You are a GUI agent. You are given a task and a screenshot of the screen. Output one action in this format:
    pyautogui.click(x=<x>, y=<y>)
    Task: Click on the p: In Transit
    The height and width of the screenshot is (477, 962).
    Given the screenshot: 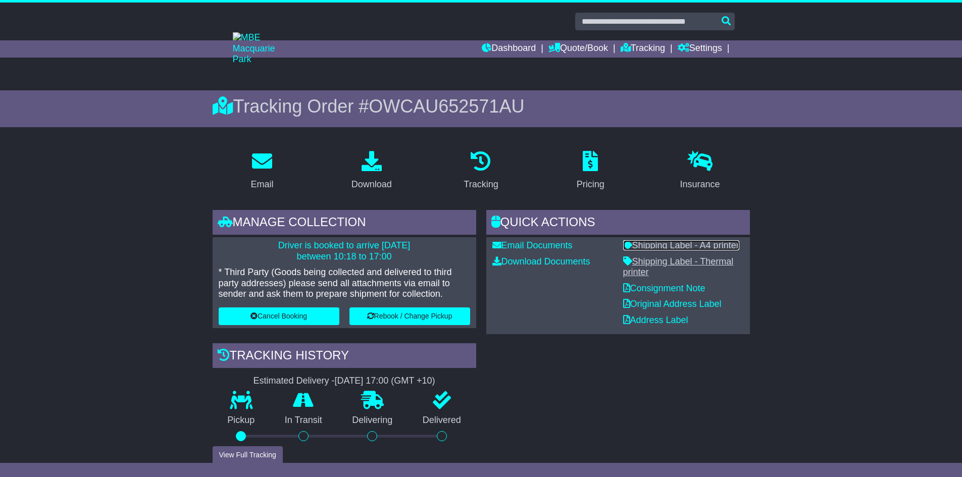 What is the action you would take?
    pyautogui.click(x=304, y=421)
    